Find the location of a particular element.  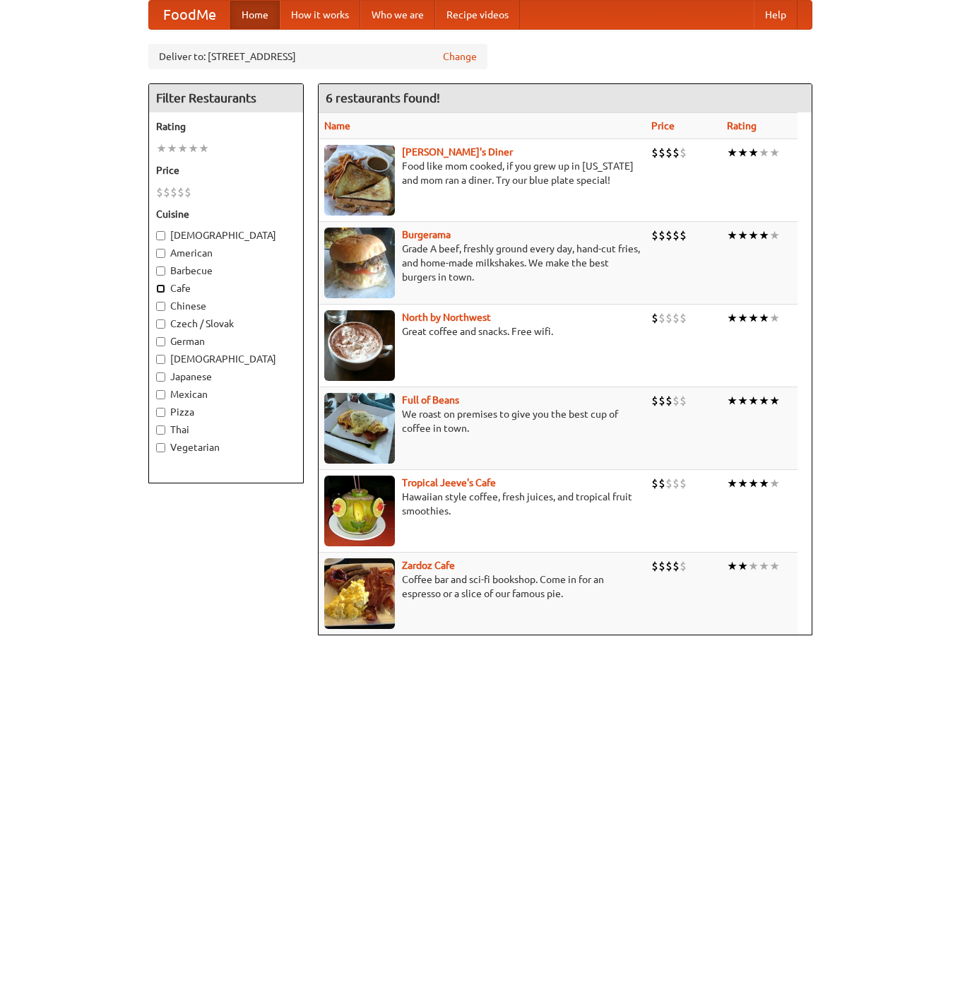

label: Japanese is located at coordinates (226, 377).